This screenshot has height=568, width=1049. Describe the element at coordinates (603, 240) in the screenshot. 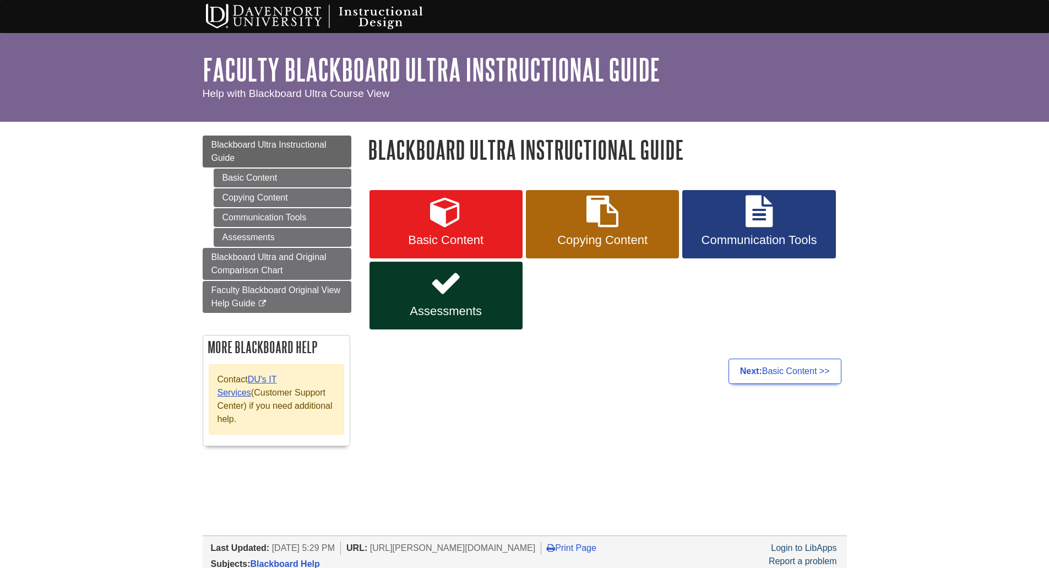

I see `span: Copying Content` at that location.